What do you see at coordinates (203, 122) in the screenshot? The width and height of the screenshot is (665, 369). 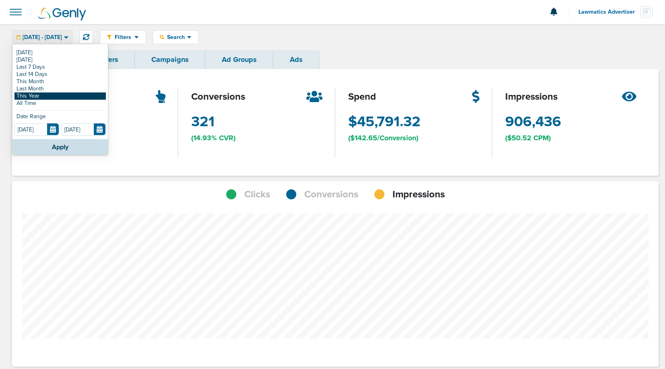 I see `span: 321` at bounding box center [203, 122].